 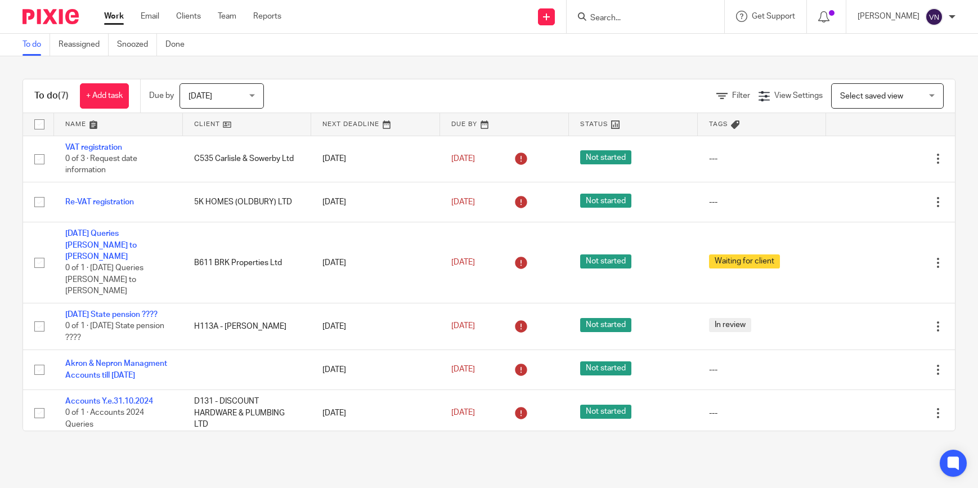 I want to click on span: Select saved view, so click(x=871, y=96).